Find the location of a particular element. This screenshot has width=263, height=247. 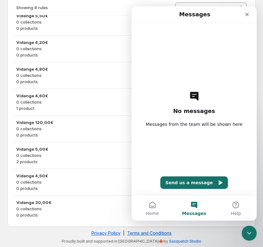

button: Send us a message is located at coordinates (63, 176).